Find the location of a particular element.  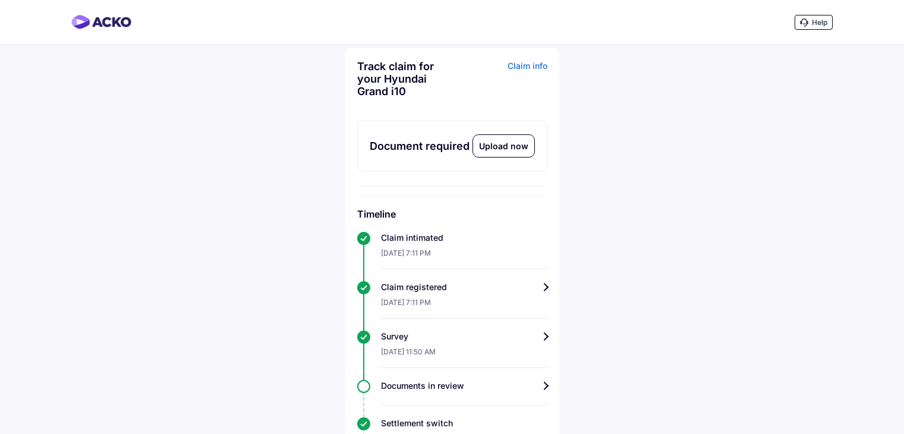

span: Help is located at coordinates (820, 22).